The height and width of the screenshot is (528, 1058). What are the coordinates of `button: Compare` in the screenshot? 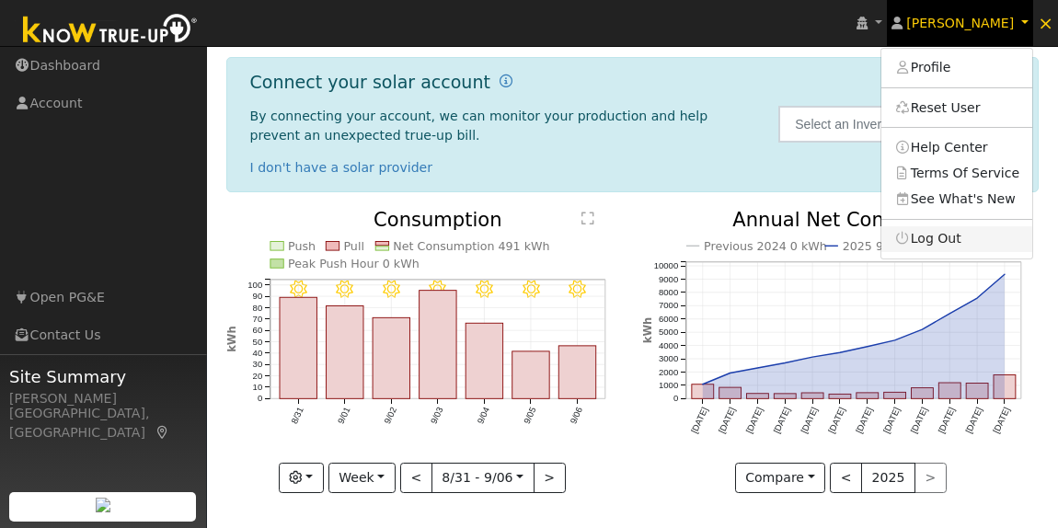 It's located at (780, 478).